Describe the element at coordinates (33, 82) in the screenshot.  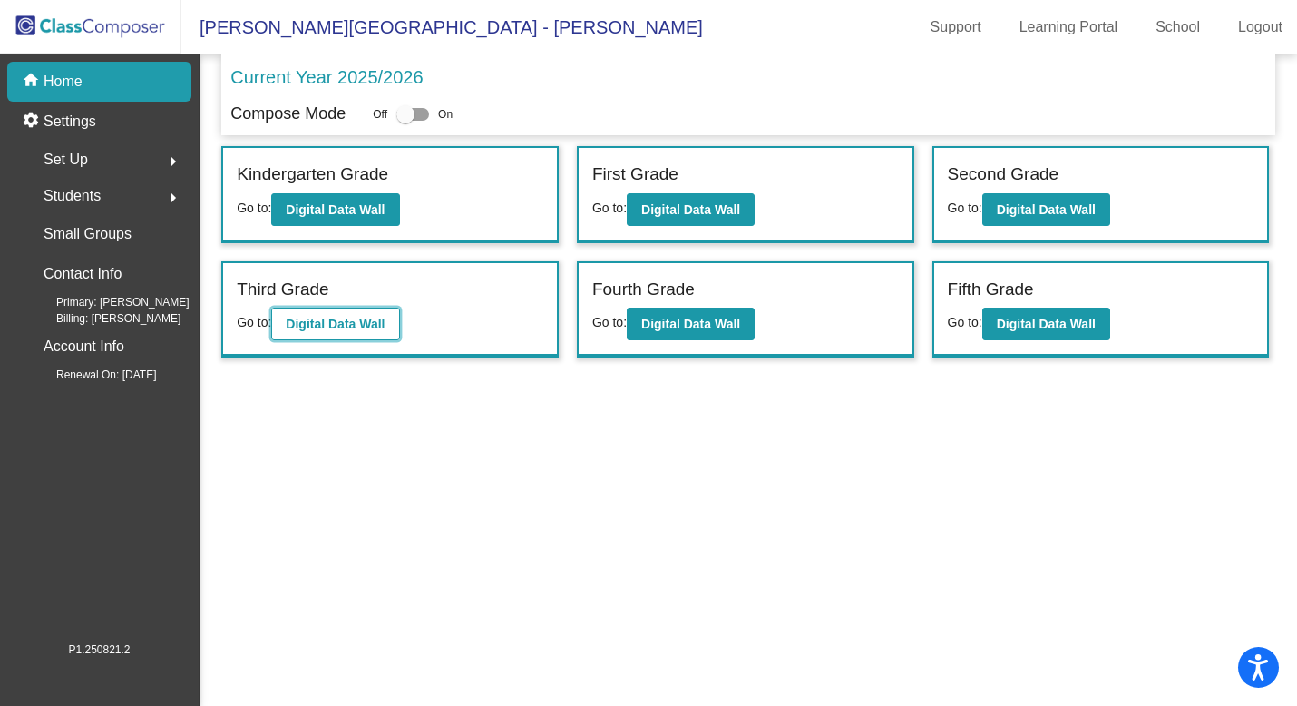
I see `mat-icon: home` at that location.